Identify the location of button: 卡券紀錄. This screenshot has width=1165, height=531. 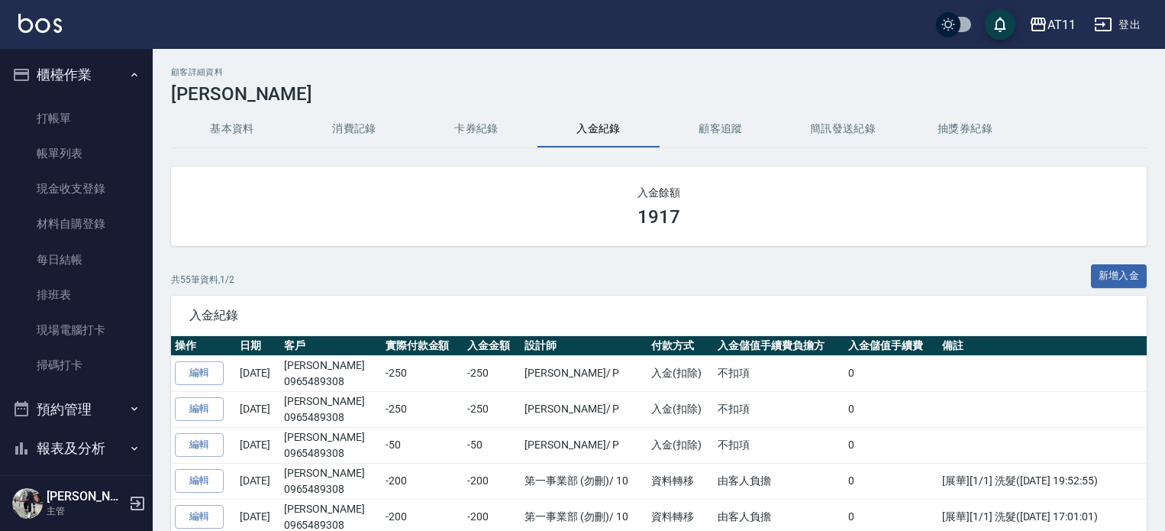
(476, 129).